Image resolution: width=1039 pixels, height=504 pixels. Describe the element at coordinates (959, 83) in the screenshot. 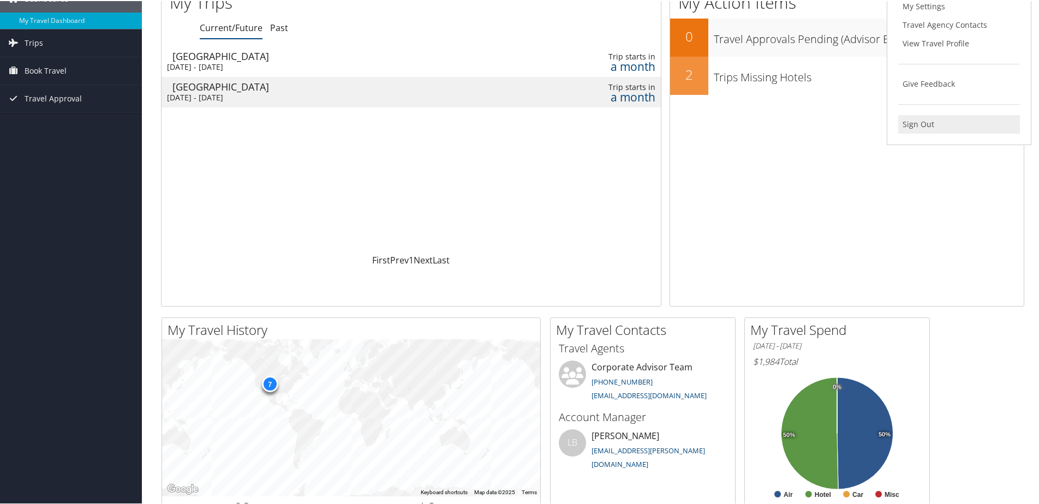

I see `a: Give Feedback` at that location.